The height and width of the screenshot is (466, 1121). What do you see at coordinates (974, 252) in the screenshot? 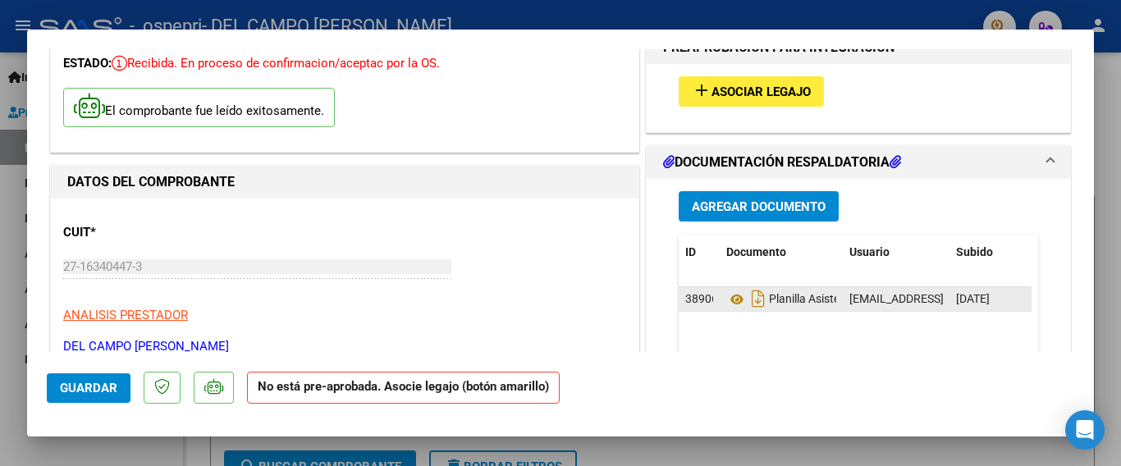
I see `span: Subido` at bounding box center [974, 252].